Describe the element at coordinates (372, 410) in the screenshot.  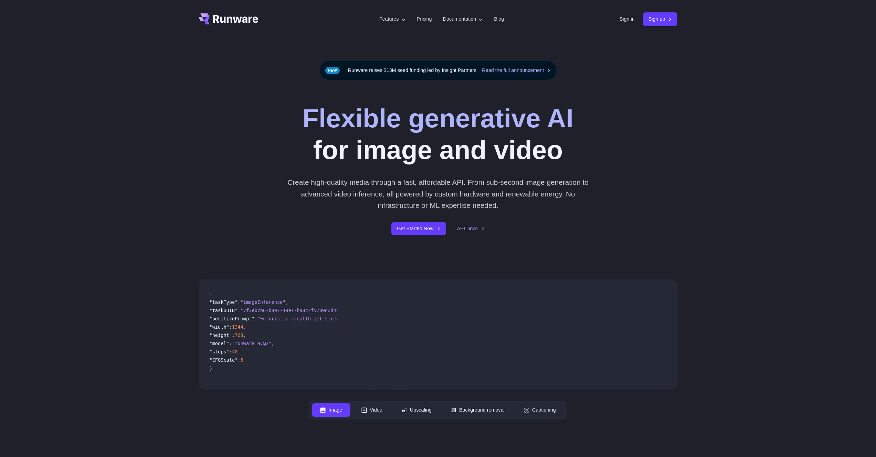
I see `button: Video` at that location.